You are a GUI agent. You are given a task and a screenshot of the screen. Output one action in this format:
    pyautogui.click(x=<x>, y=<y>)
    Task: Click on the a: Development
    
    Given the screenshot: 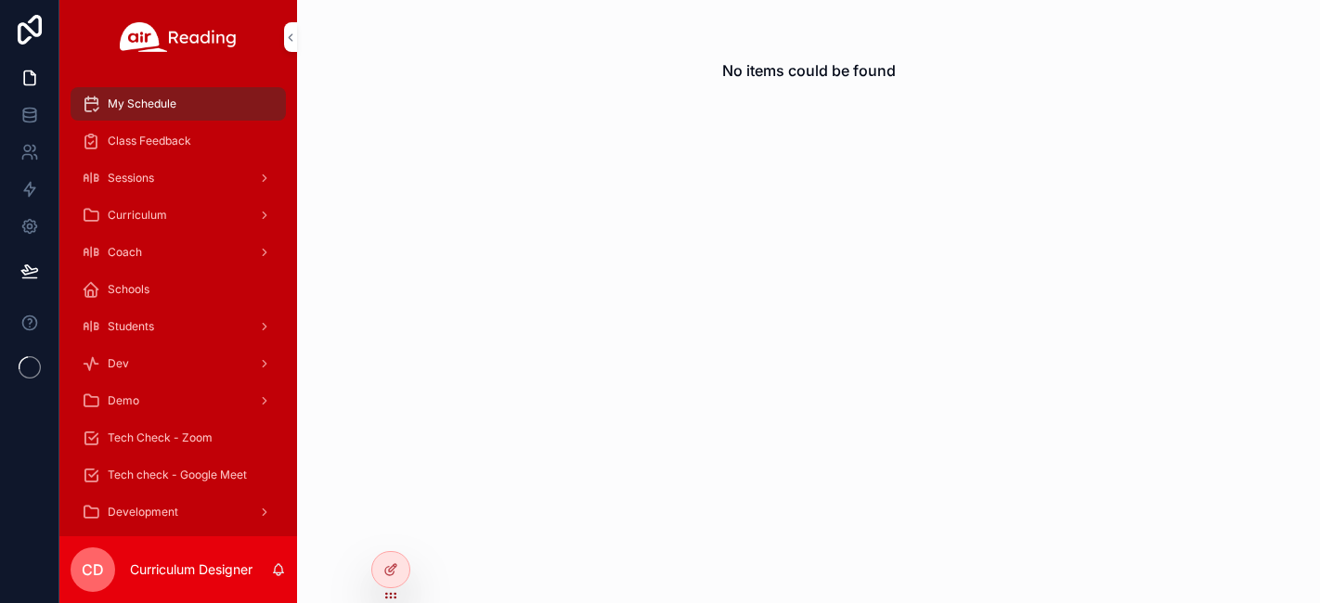 What is the action you would take?
    pyautogui.click(x=178, y=512)
    